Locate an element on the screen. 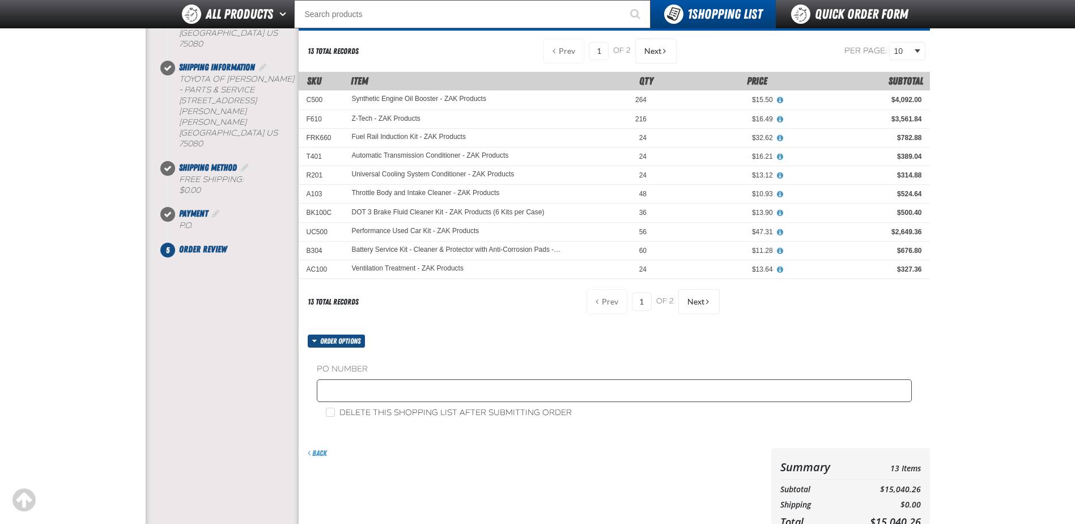 This screenshot has width=1075, height=524. div: $500.40 is located at coordinates (855, 213).